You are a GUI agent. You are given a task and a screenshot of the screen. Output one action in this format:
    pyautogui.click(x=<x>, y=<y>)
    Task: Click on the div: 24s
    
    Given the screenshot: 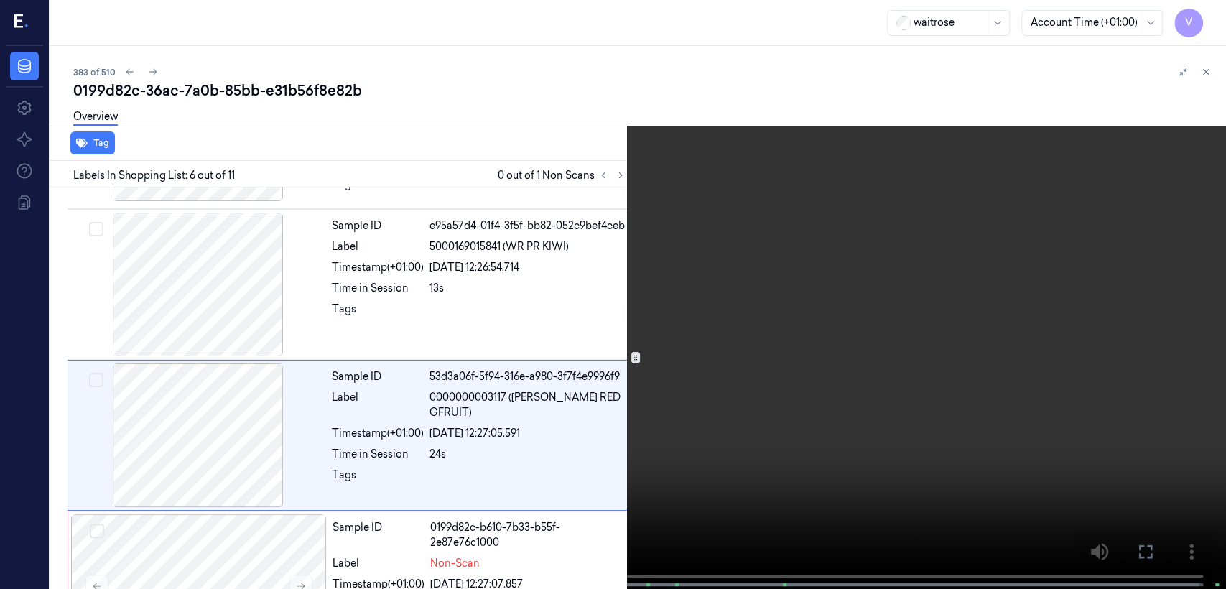 What is the action you would take?
    pyautogui.click(x=528, y=454)
    